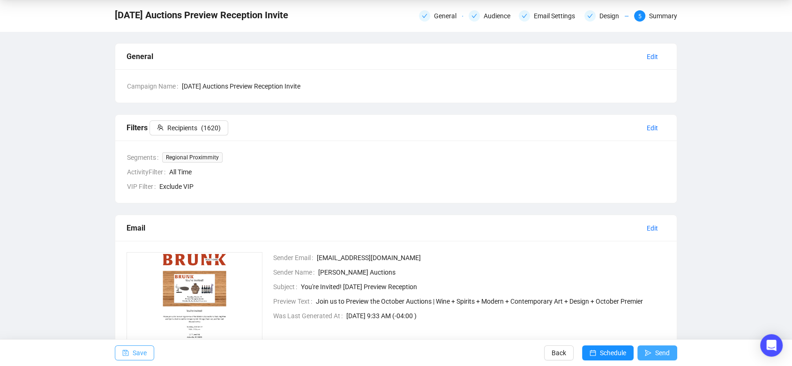 This screenshot has height=366, width=792. Describe the element at coordinates (135, 353) in the screenshot. I see `button: Save` at that location.